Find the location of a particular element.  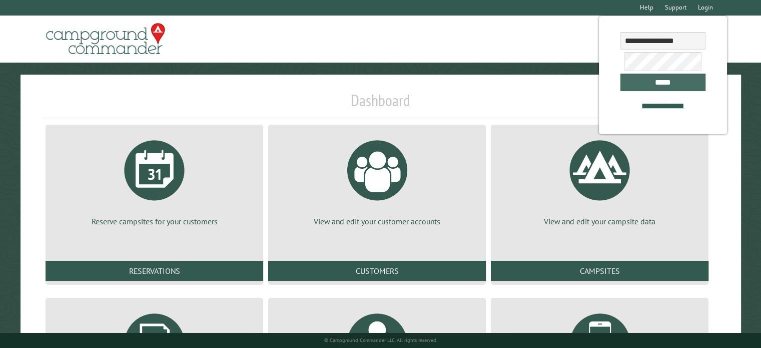

p: View and edit your campsite data is located at coordinates (600, 221).